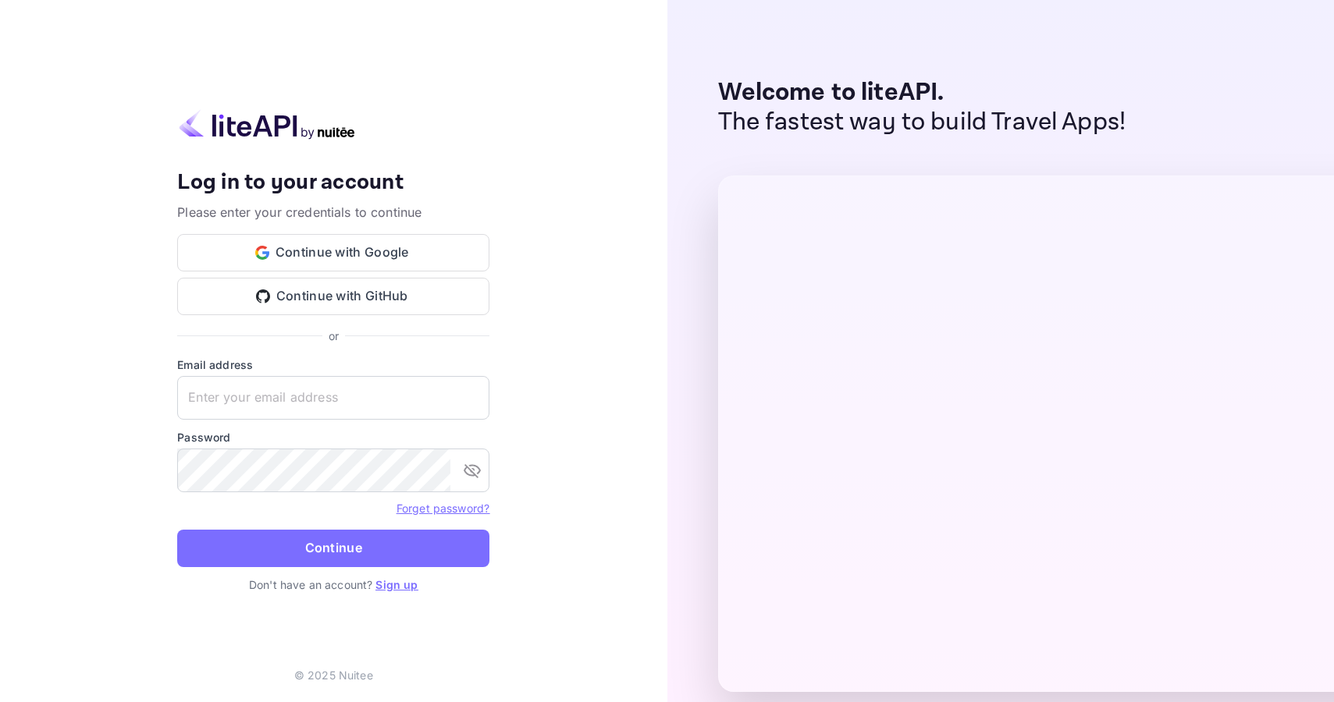 The image size is (1334, 702). What do you see at coordinates (333, 549) in the screenshot?
I see `button: Continue` at bounding box center [333, 549].